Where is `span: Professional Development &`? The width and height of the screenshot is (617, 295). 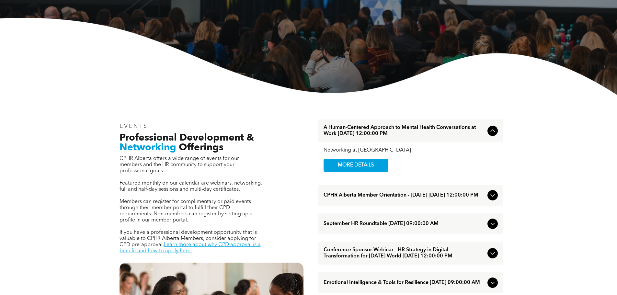
span: Professional Development & is located at coordinates (187, 138).